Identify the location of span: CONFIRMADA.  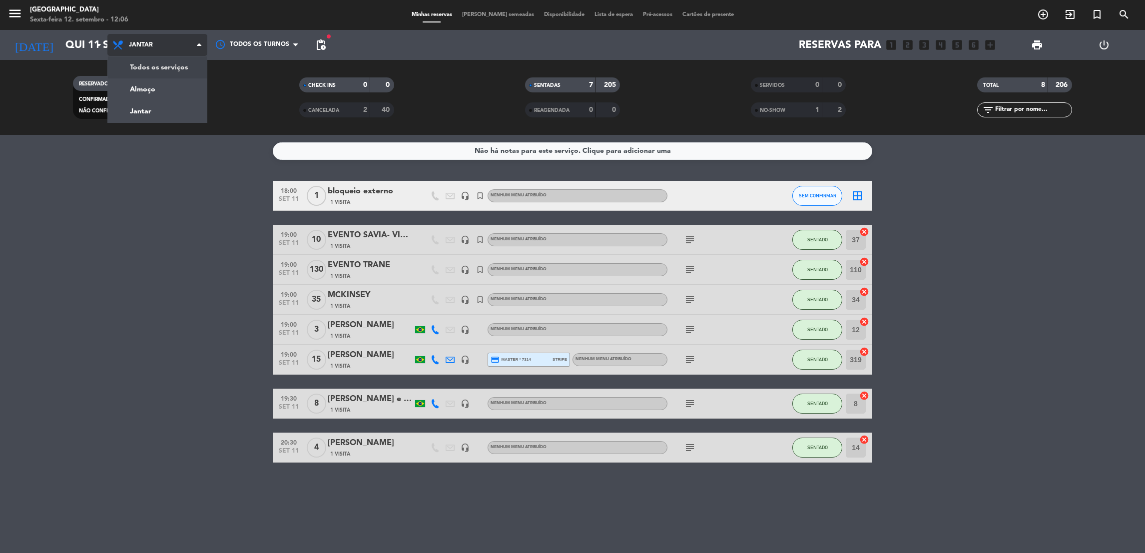
(96, 99).